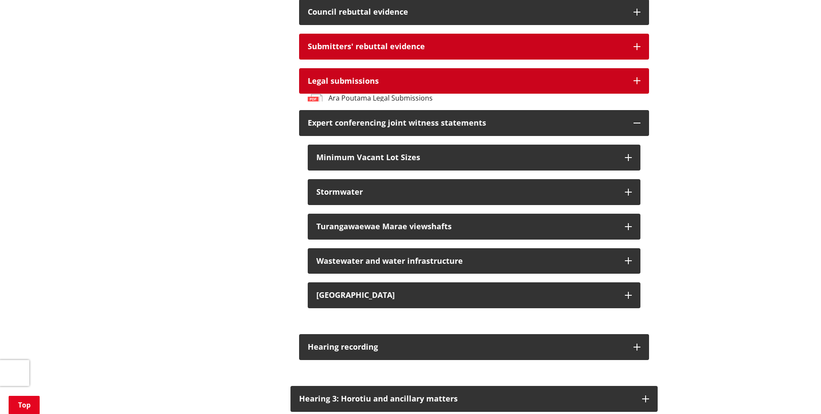  I want to click on h3: Stormwater, so click(467, 192).